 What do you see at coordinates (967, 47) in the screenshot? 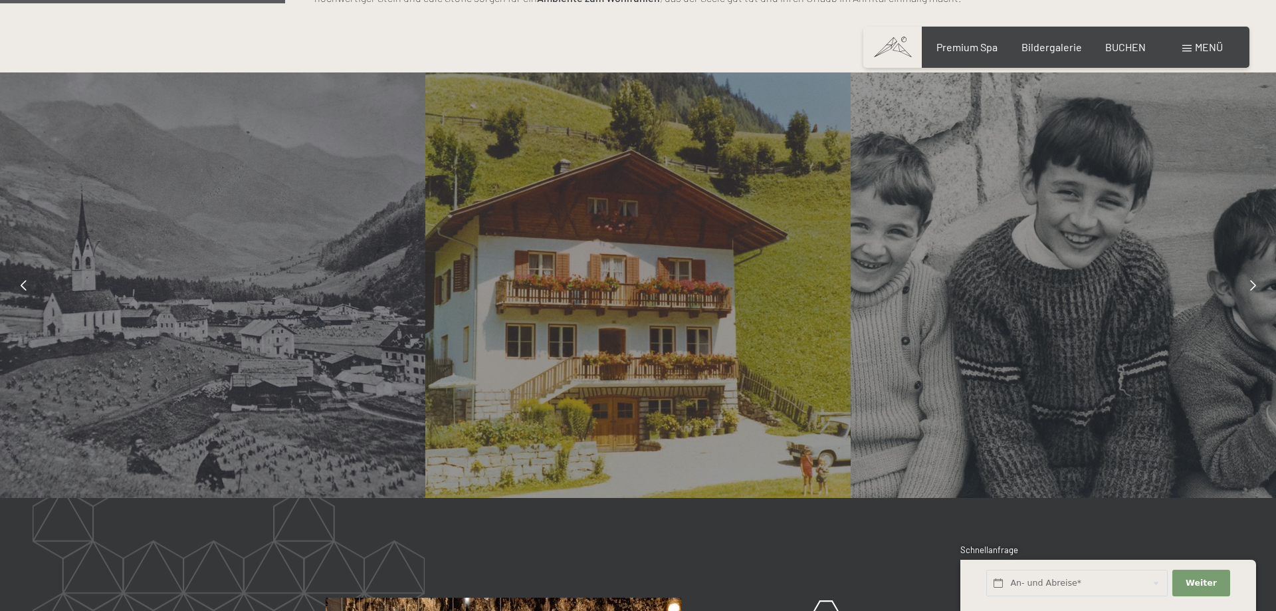
I see `span: Premium Spa` at bounding box center [967, 47].